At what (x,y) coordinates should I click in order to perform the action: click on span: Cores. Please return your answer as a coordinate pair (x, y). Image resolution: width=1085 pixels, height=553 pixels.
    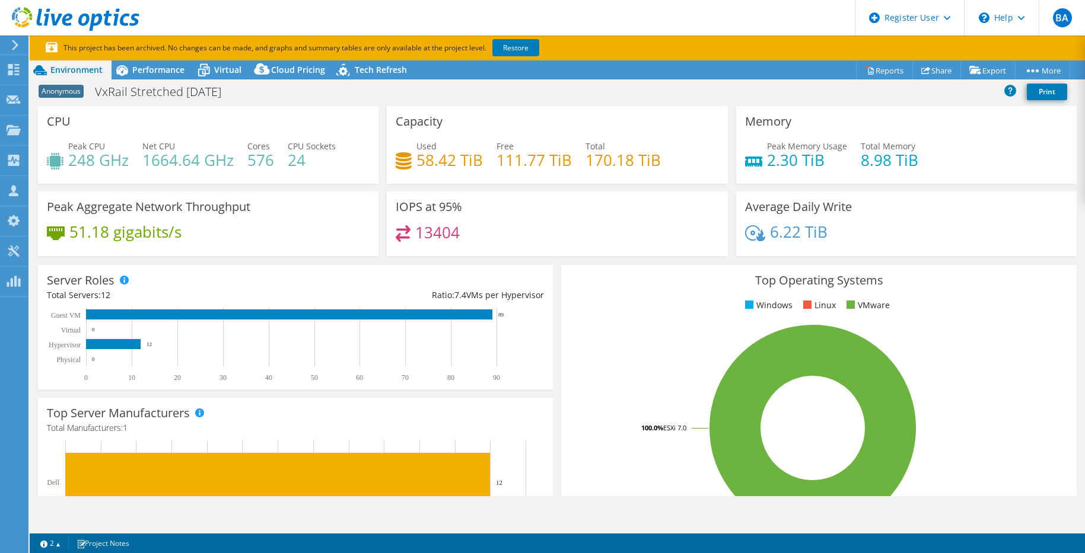
    Looking at the image, I should click on (259, 146).